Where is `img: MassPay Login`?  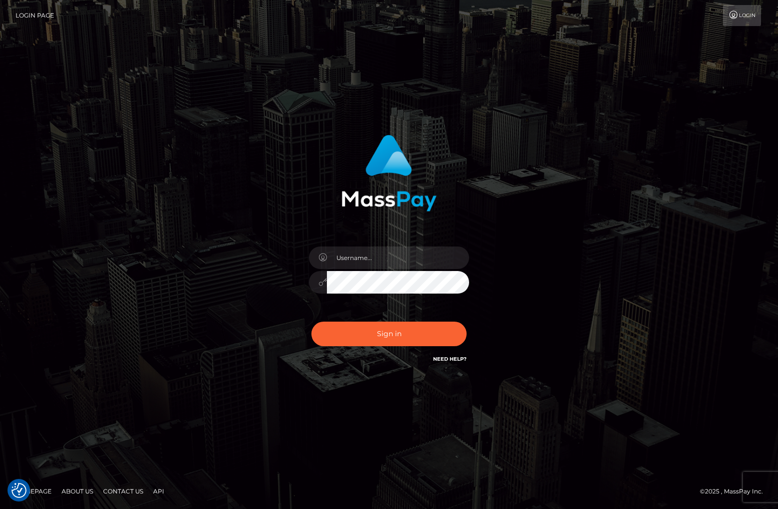 img: MassPay Login is located at coordinates (389, 173).